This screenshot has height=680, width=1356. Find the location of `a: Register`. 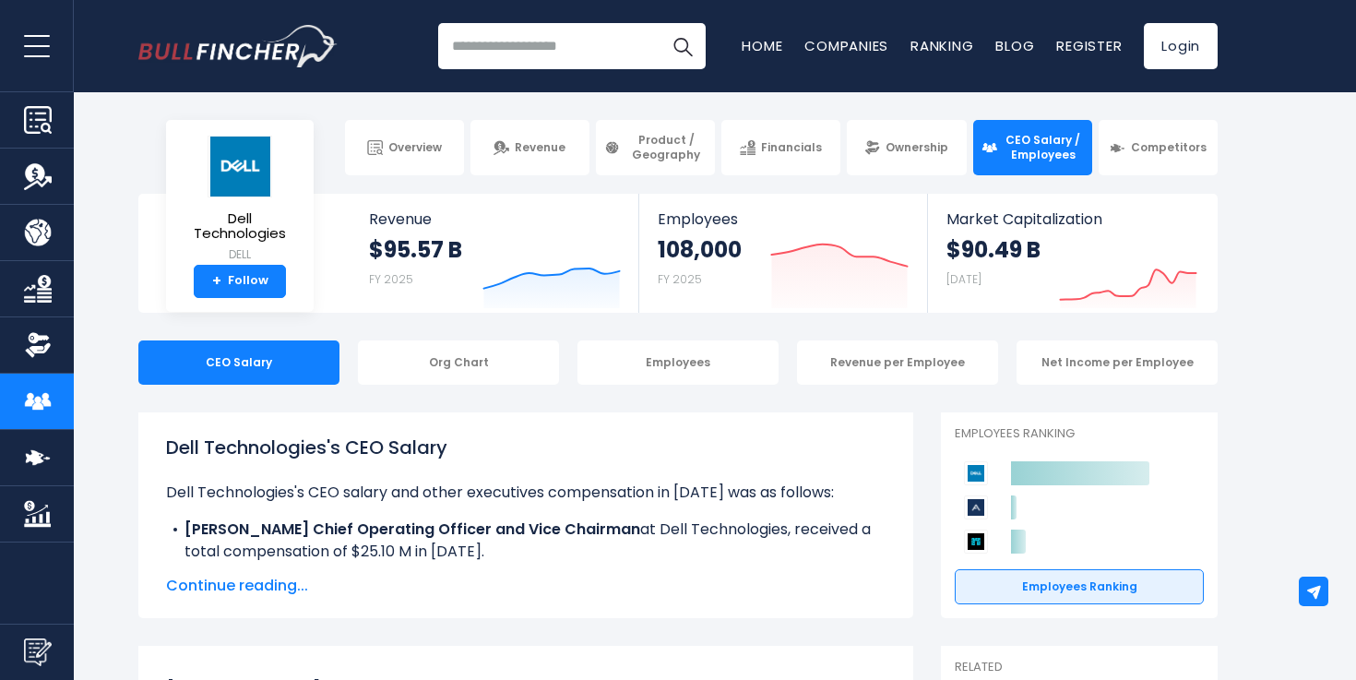

a: Register is located at coordinates (1088, 45).